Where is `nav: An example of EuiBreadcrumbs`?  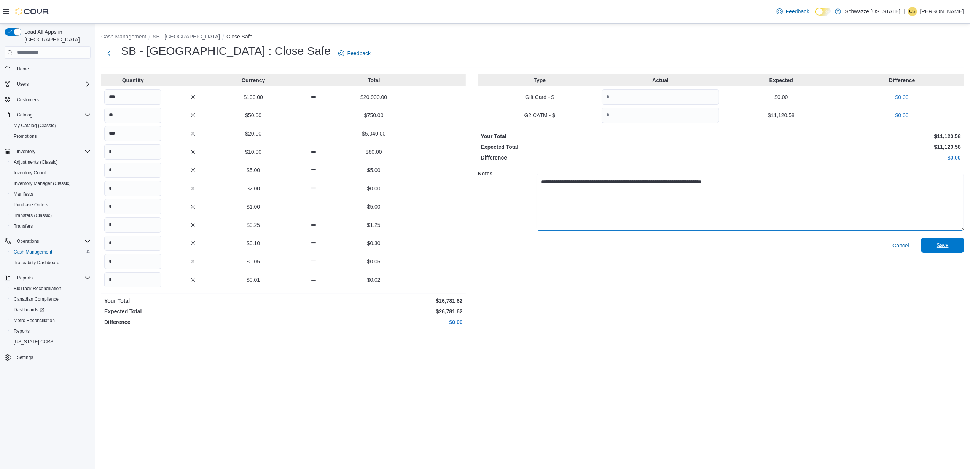
nav: An example of EuiBreadcrumbs is located at coordinates (532, 37).